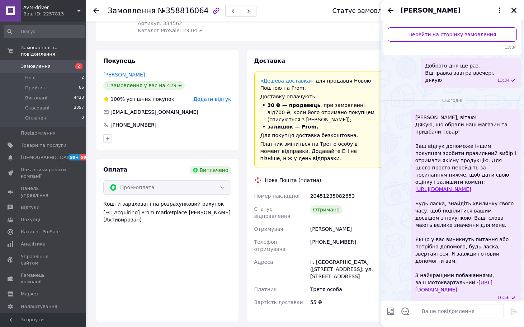 This screenshot has width=524, height=327. Describe the element at coordinates (326, 209) in the screenshot. I see `div: Отримано` at that location.